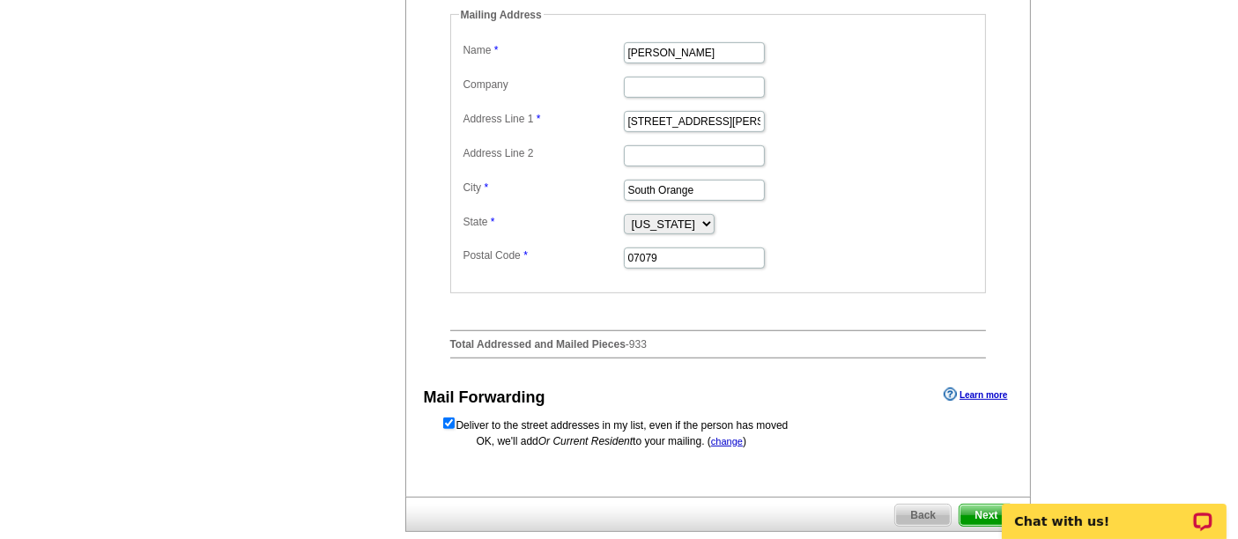 The height and width of the screenshot is (539, 1238). What do you see at coordinates (975, 395) in the screenshot?
I see `a: Learn more` at bounding box center [975, 395].